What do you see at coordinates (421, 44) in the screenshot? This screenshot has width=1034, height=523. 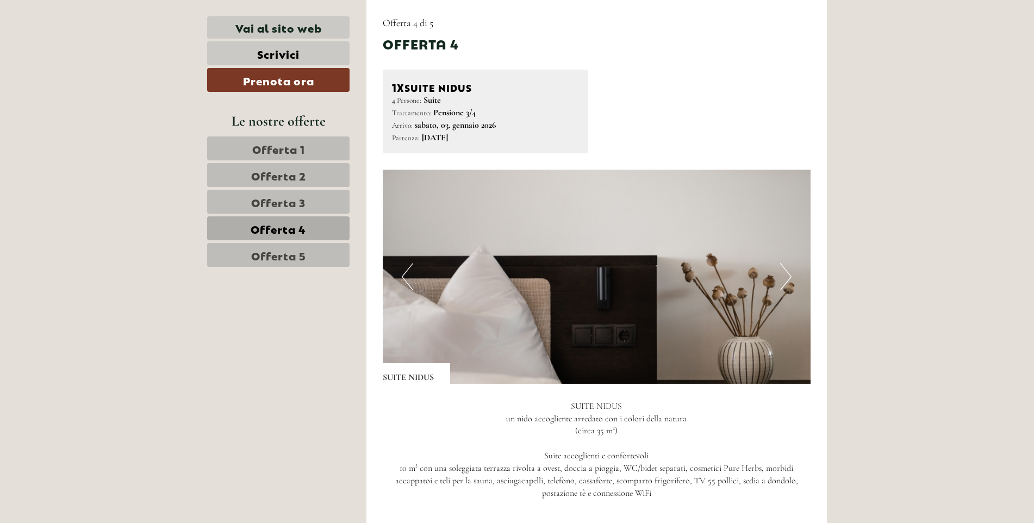 I see `div: Offerta 4` at bounding box center [421, 44].